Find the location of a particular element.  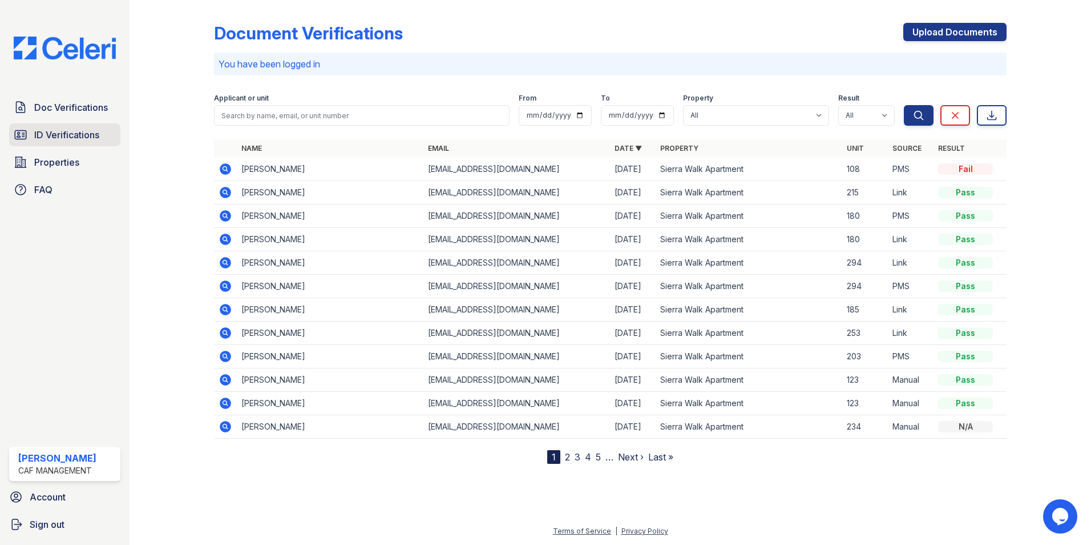

img: CE_Logo_Blue-a8612792a0a2168367f1c8372b55b34899dd931a85d93a1a3d3e32e68fde9ad4.png is located at coordinates (65, 48).